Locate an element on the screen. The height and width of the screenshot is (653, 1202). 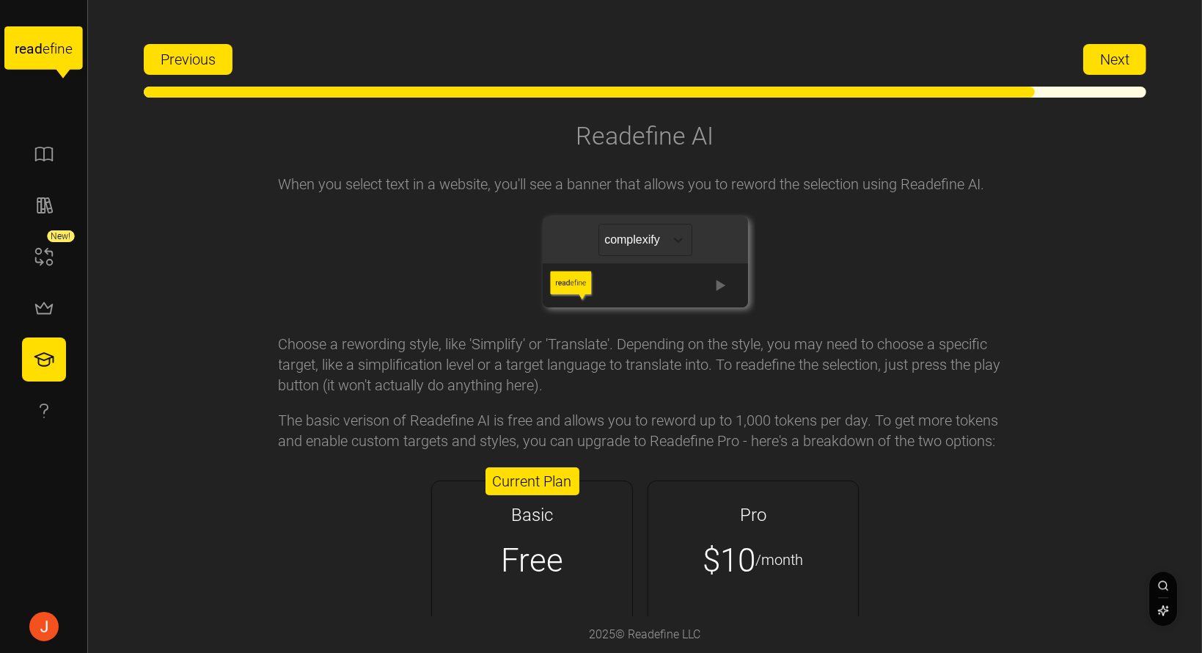
span: Previous is located at coordinates (188, 59).